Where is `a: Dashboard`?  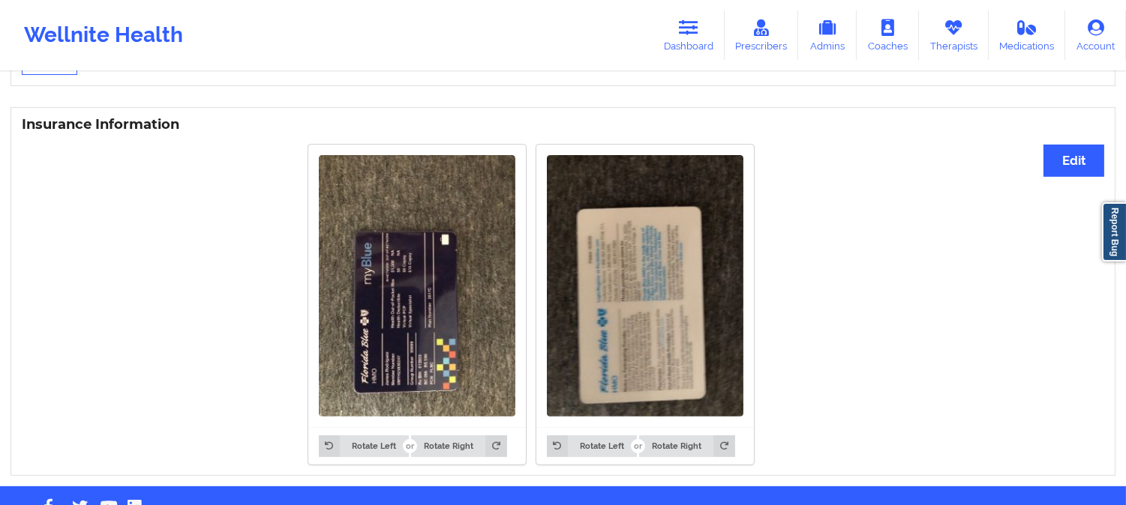
a: Dashboard is located at coordinates (688, 35).